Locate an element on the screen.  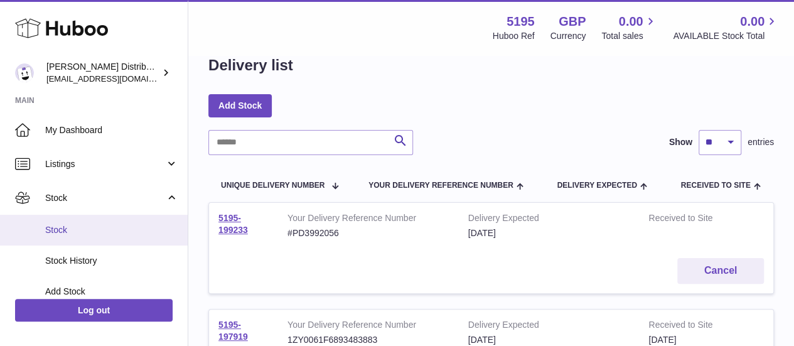
img: mccormackdistr@gmail.com is located at coordinates (24, 73).